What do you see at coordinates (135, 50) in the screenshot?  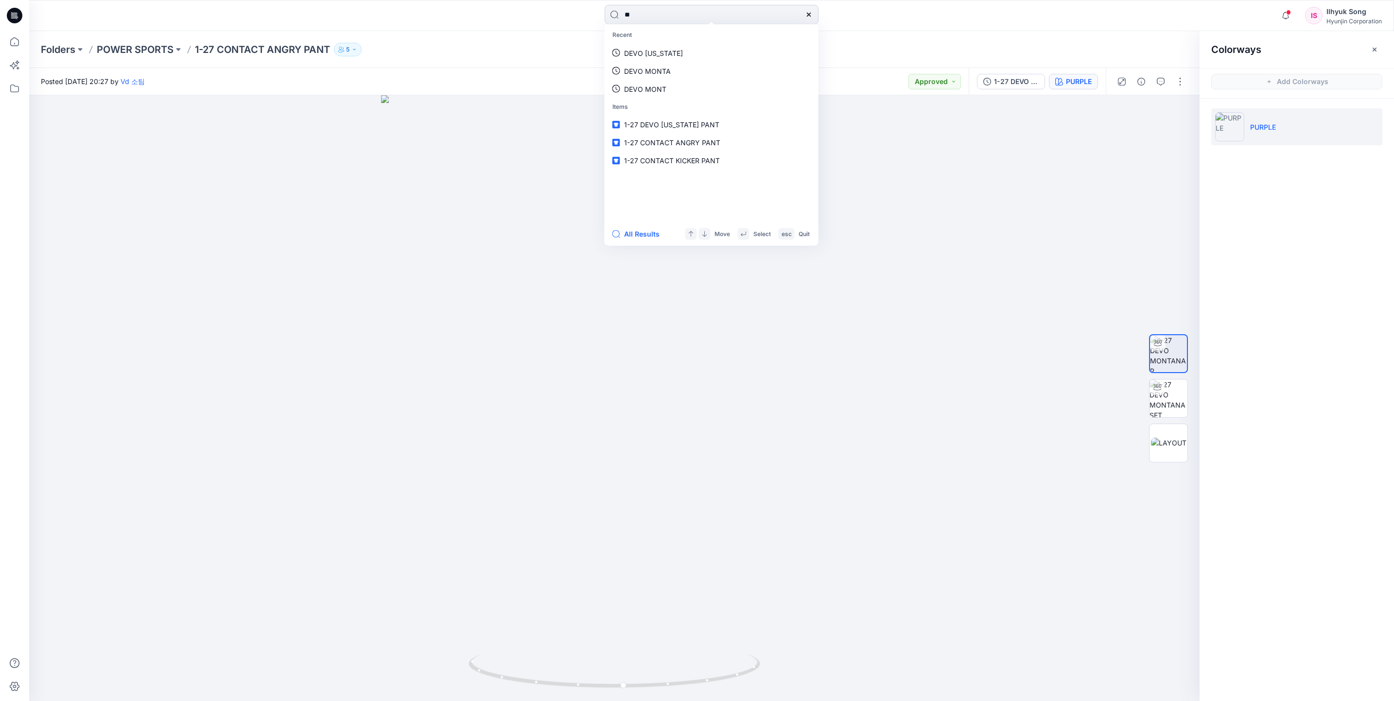 I see `a: POWER SPORTS` at bounding box center [135, 50].